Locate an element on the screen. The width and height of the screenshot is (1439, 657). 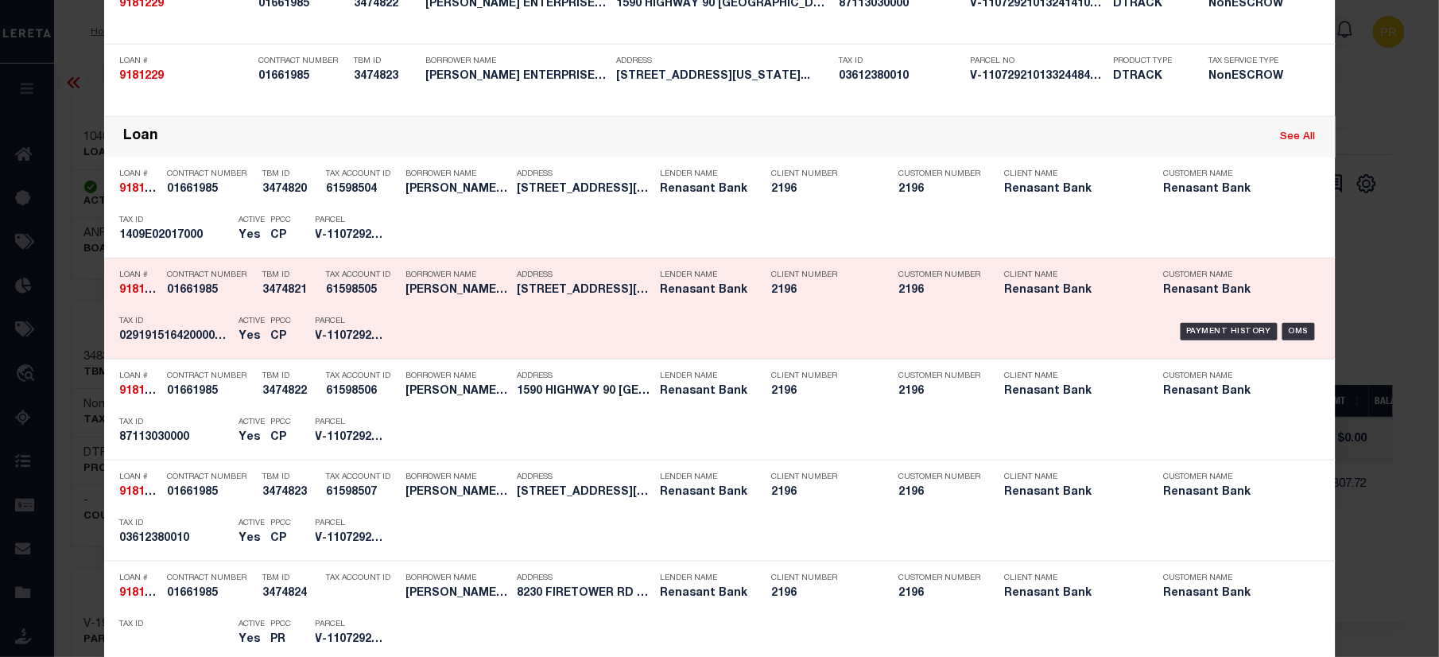
p: Parcel No is located at coordinates (1038, 61).